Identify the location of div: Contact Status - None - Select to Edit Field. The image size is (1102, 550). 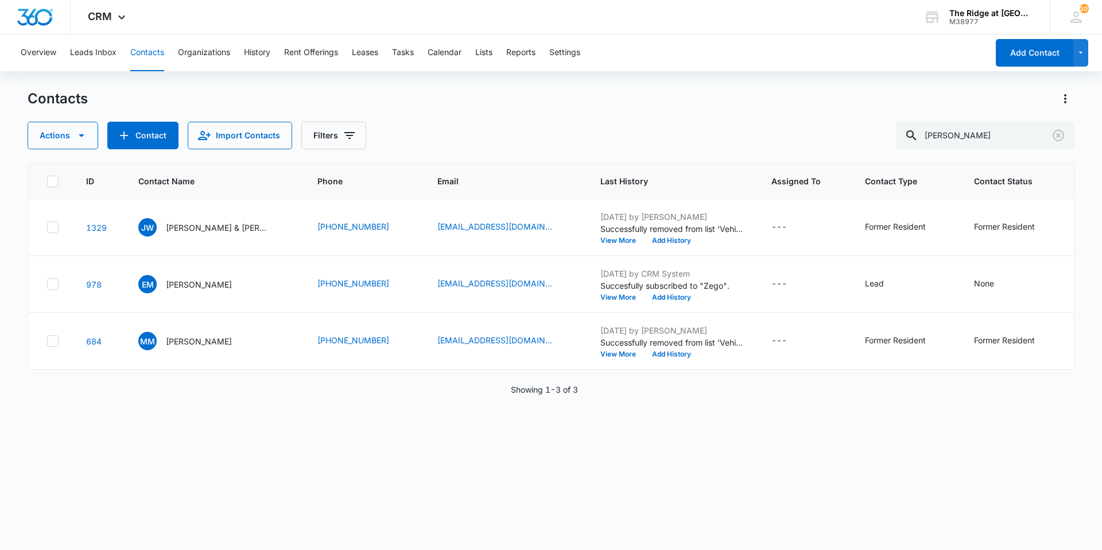
(994, 284).